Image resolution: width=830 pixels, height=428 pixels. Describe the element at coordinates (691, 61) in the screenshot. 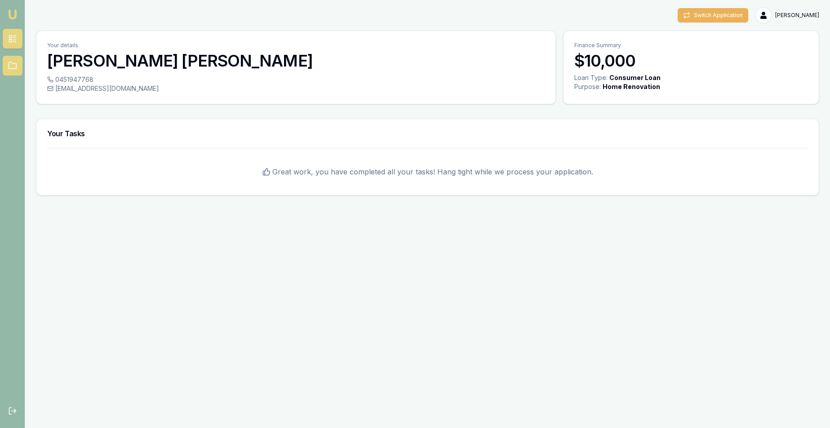

I see `h3: $10,000` at that location.